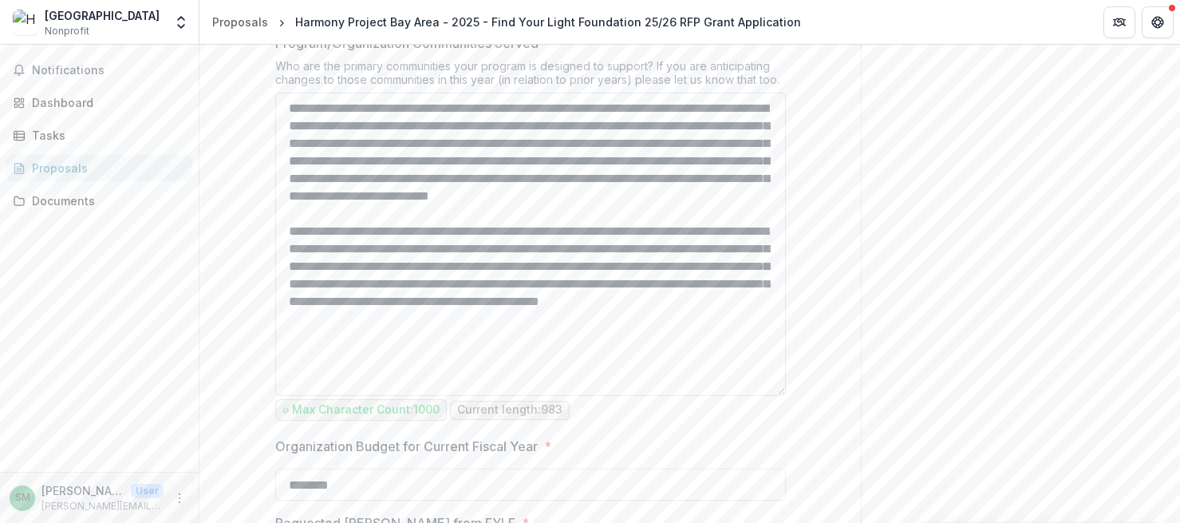  Describe the element at coordinates (99, 70) in the screenshot. I see `button: Notifications` at that location.